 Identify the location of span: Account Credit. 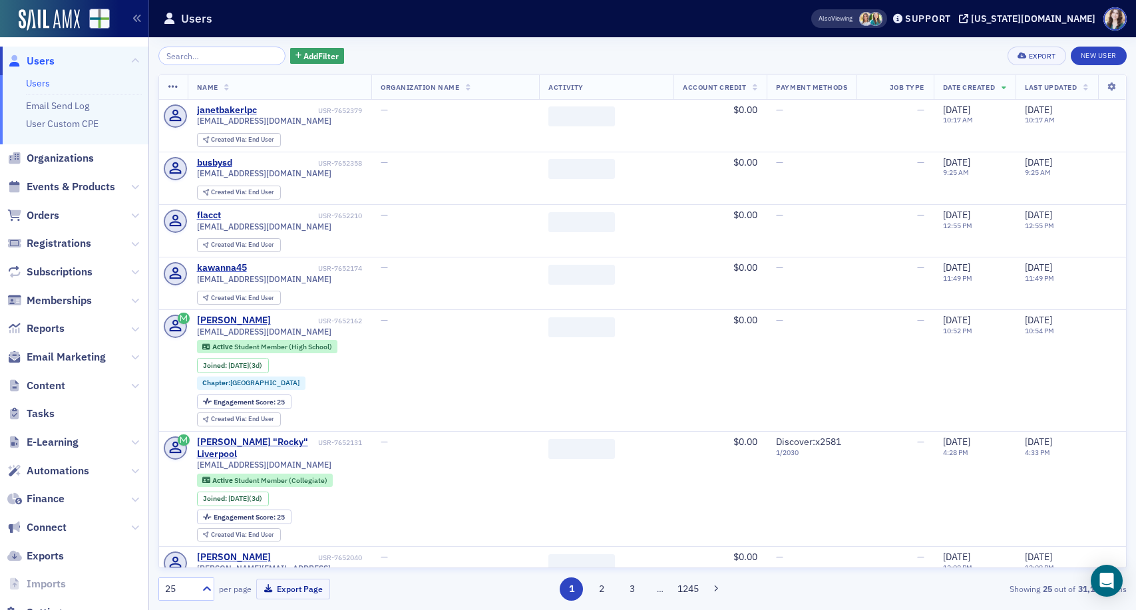
(714, 87).